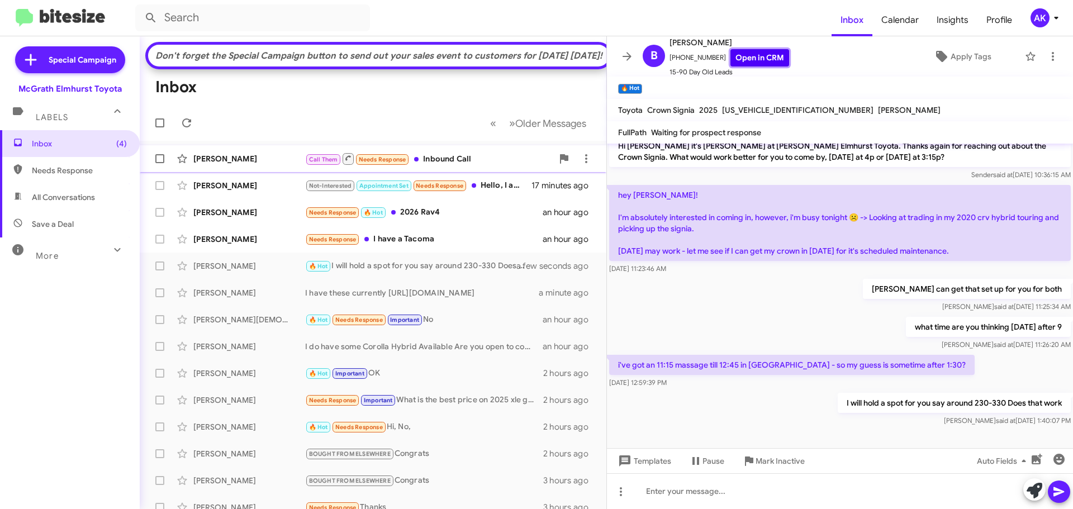 The image size is (1073, 509). What do you see at coordinates (330, 185) in the screenshot?
I see `span: Not-Interested` at bounding box center [330, 185].